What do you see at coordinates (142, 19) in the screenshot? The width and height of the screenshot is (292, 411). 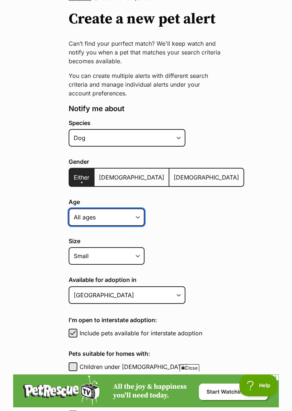 I see `h1: Create a new pet alert` at bounding box center [142, 19].